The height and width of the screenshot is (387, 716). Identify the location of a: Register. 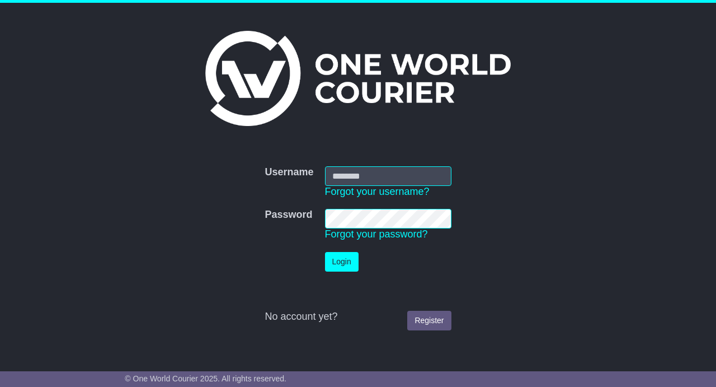
(429, 320).